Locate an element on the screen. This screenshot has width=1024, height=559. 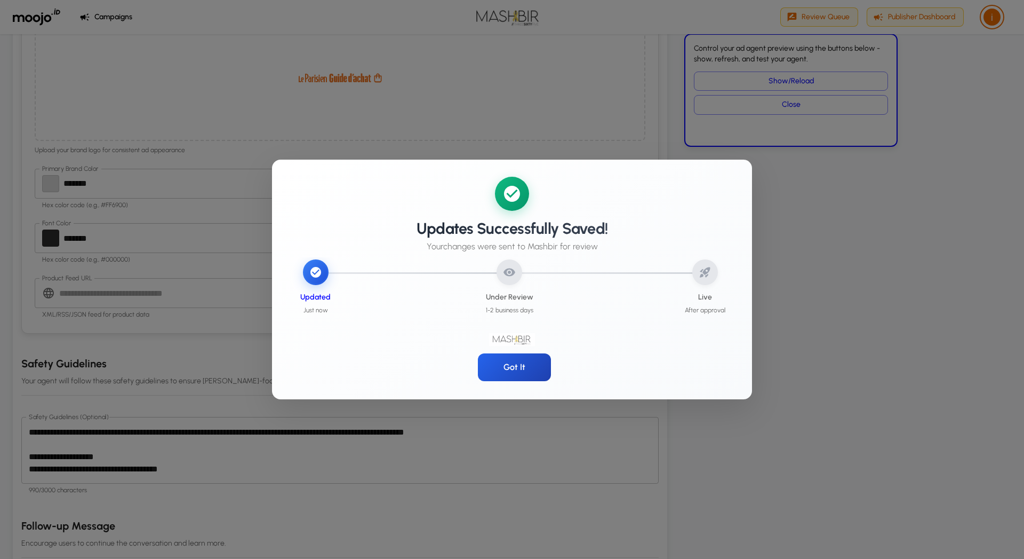
button: Got It is located at coordinates (514, 367).